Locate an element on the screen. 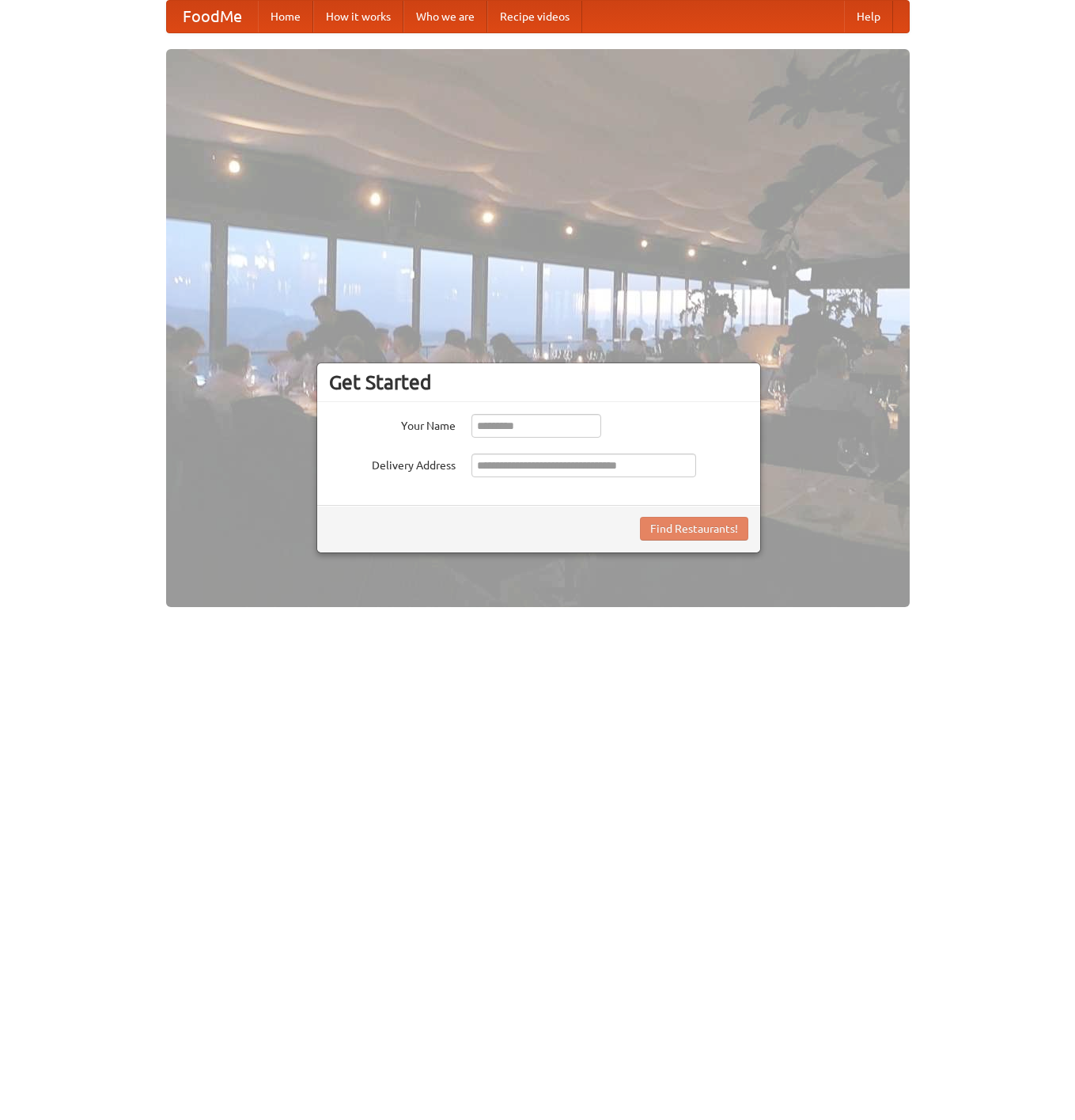 This screenshot has height=1120, width=1075. h3: Get Started is located at coordinates (538, 382).